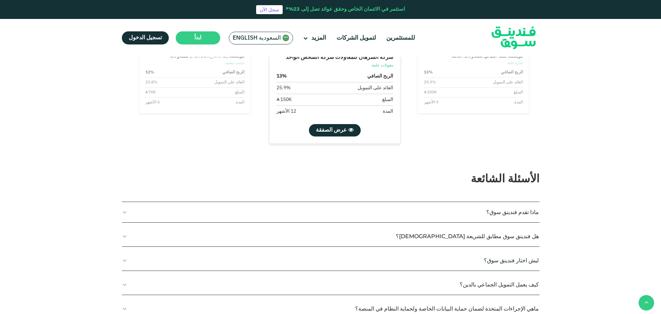  What do you see at coordinates (514, 38) in the screenshot?
I see `img: Logo` at bounding box center [514, 38].